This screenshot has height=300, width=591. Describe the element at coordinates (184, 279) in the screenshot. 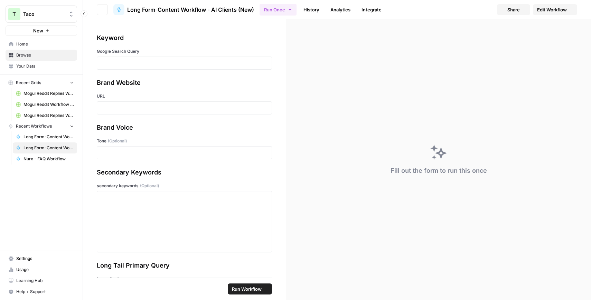

I see `label: long tail primary query` at that location.